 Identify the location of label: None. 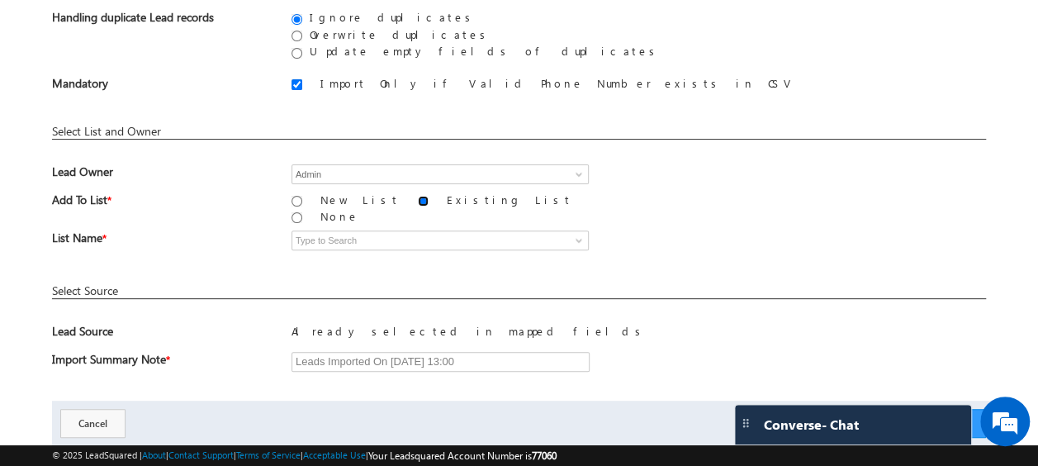
(339, 215).